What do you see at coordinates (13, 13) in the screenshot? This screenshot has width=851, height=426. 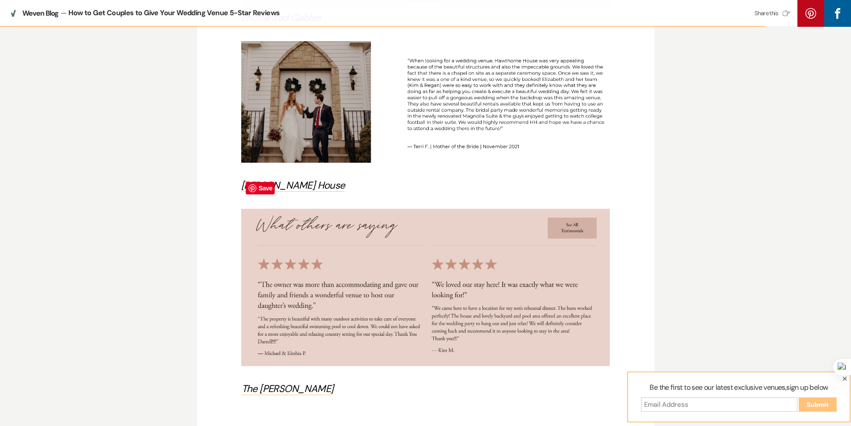 I see `img: Weven Blog icon` at bounding box center [13, 13].